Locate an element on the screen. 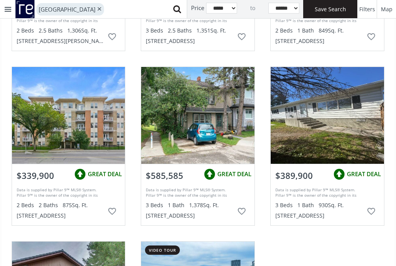 The width and height of the screenshot is (396, 266). span: 1,351 Sq. Ft. is located at coordinates (211, 31).